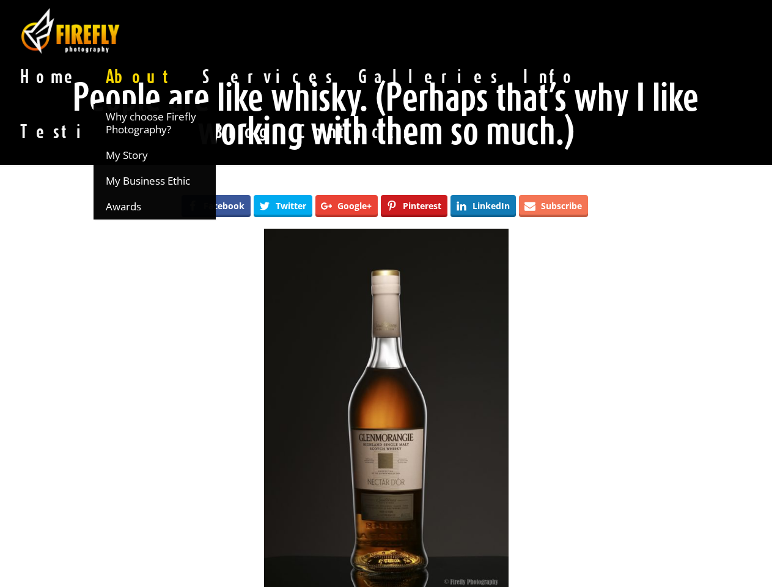 The image size is (772, 587). I want to click on a: Facebook, so click(216, 206).